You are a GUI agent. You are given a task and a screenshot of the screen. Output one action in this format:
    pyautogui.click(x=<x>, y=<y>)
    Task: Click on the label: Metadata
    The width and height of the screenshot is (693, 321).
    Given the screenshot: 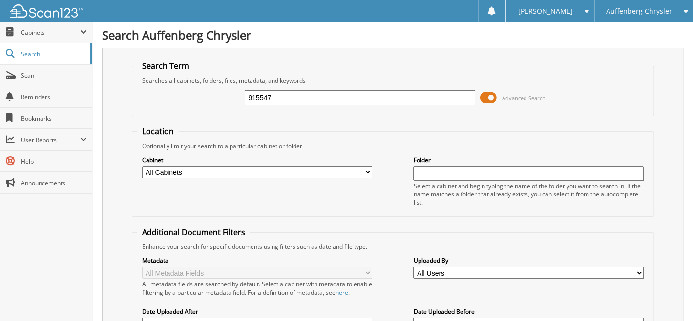 What is the action you would take?
    pyautogui.click(x=257, y=260)
    